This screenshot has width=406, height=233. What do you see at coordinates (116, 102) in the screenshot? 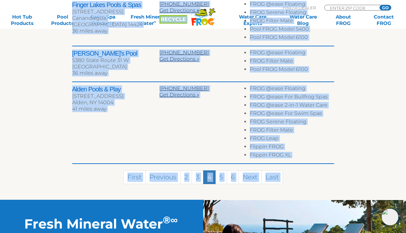
I see `div: Alden, NY 14004` at bounding box center [116, 102].